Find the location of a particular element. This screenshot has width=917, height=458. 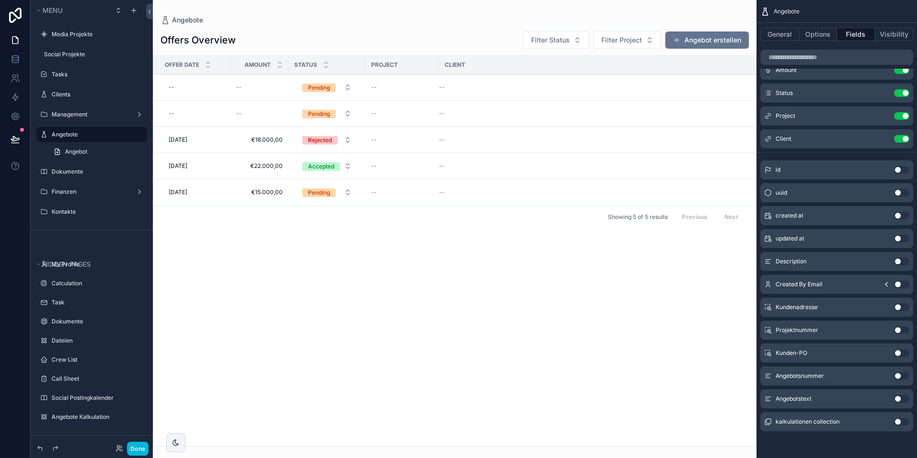

a: Call Sheet is located at coordinates (96, 379).